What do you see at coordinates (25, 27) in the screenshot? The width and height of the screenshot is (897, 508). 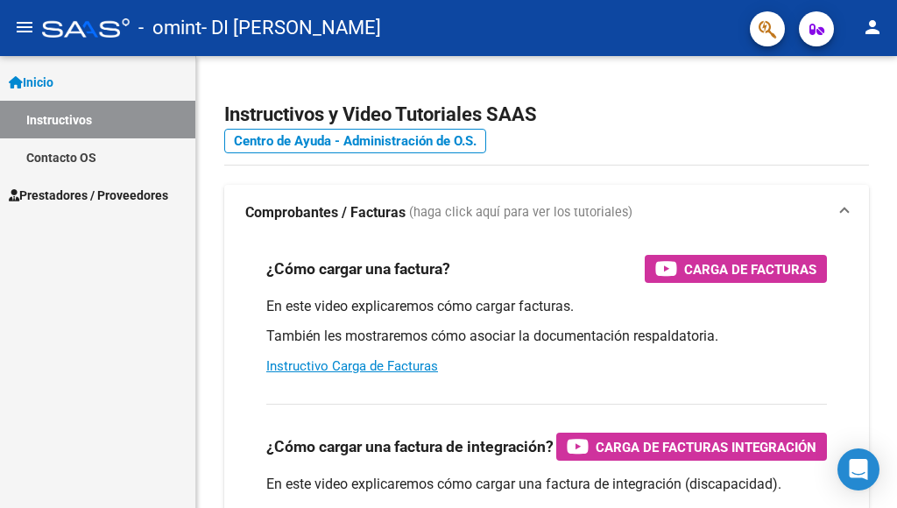 I see `mat-icon: menu` at bounding box center [25, 27].